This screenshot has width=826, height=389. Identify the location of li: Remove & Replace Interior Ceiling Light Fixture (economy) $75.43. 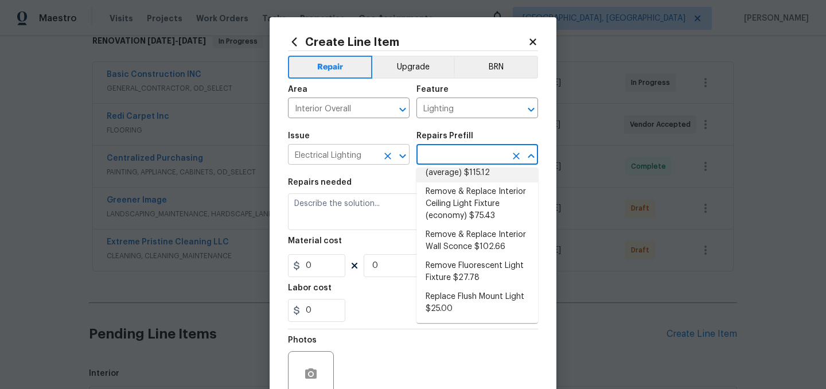
(477, 204).